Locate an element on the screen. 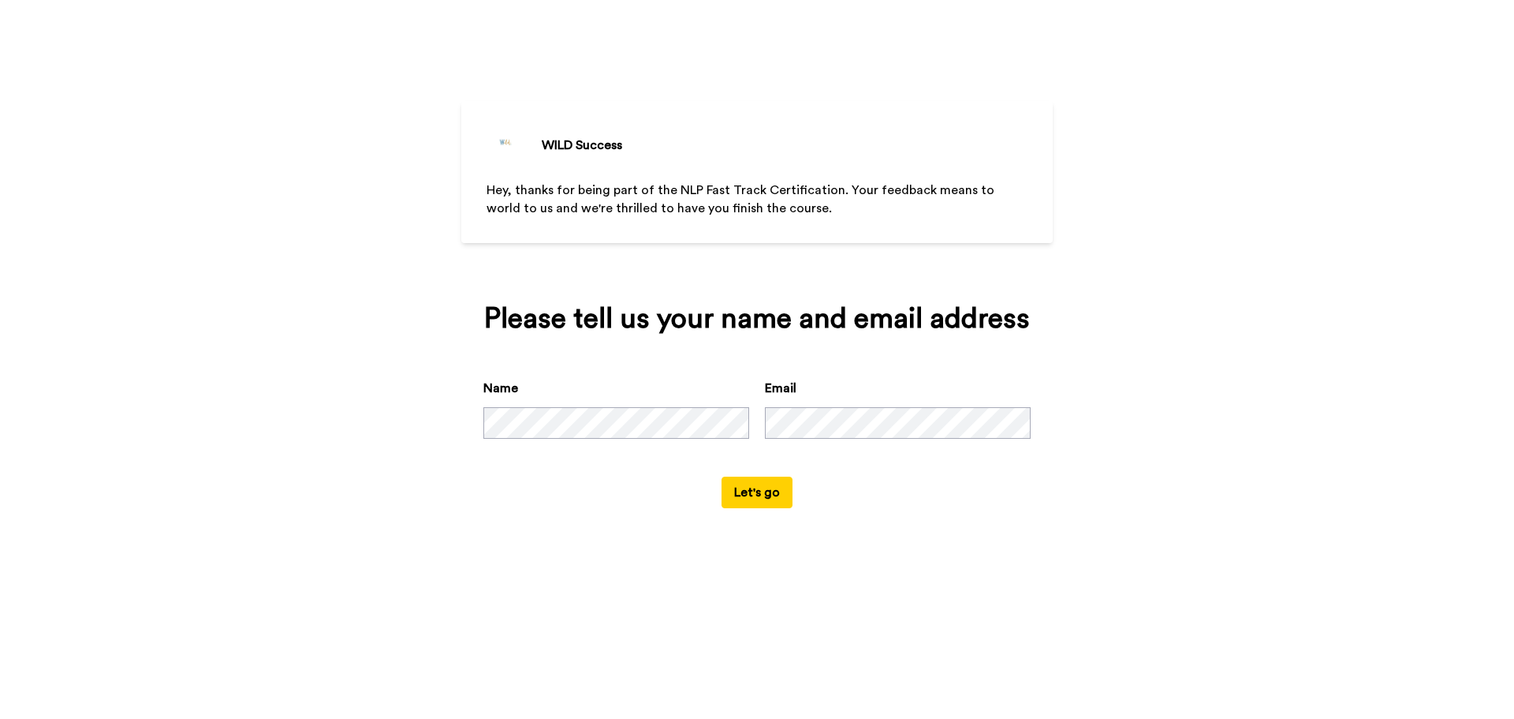 The image size is (1514, 719). div: WILD Success is located at coordinates (582, 145).